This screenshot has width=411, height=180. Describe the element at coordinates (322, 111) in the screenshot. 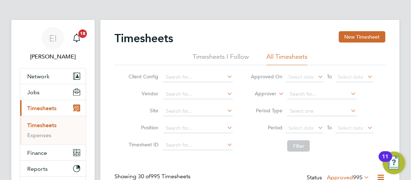

I see `input: Select one` at that location.